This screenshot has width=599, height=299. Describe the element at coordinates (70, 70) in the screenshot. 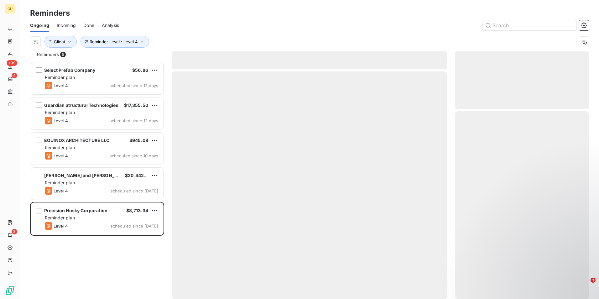

I see `span: Select Prefab Company` at that location.